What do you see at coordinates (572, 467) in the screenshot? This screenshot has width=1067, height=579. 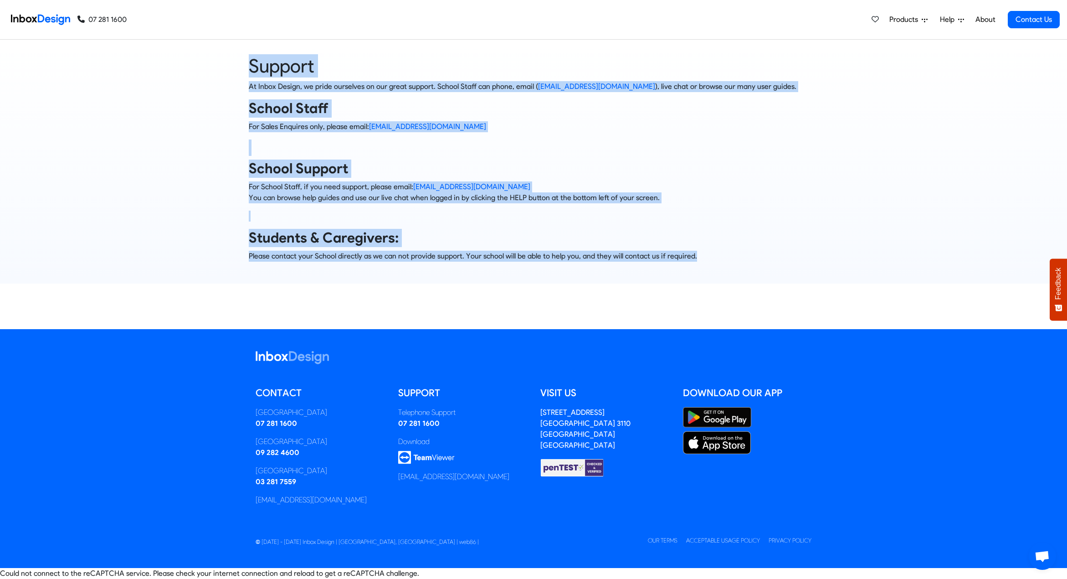 I see `img: Checked & Verified by penTEST` at bounding box center [572, 467].